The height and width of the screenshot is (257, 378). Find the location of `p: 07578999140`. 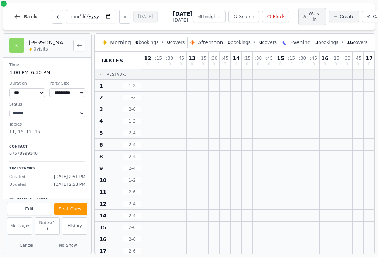

p: 07578999140 is located at coordinates (47, 153).